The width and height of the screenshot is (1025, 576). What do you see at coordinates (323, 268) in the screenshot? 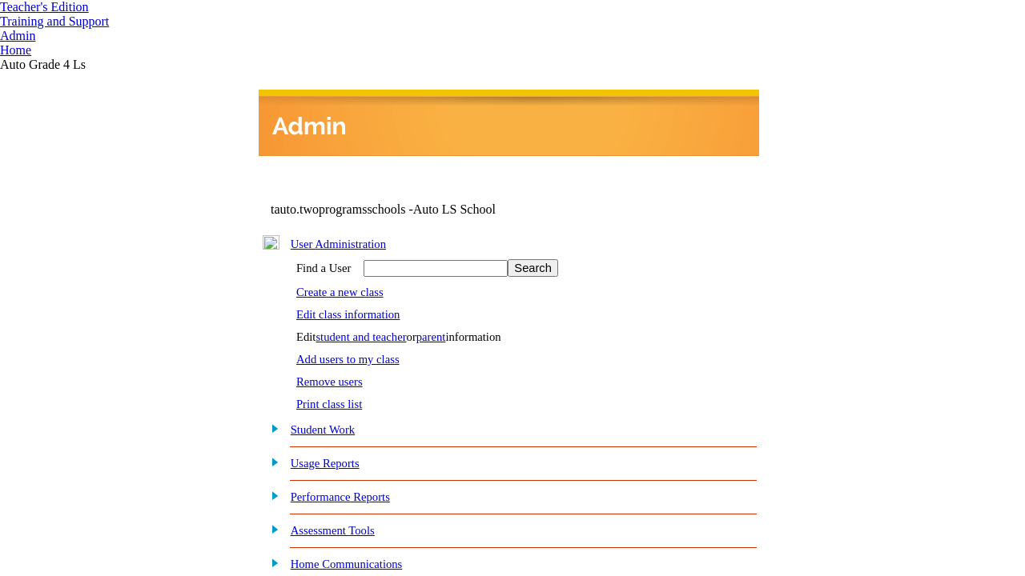
I see `td: Find a User` at bounding box center [323, 268].